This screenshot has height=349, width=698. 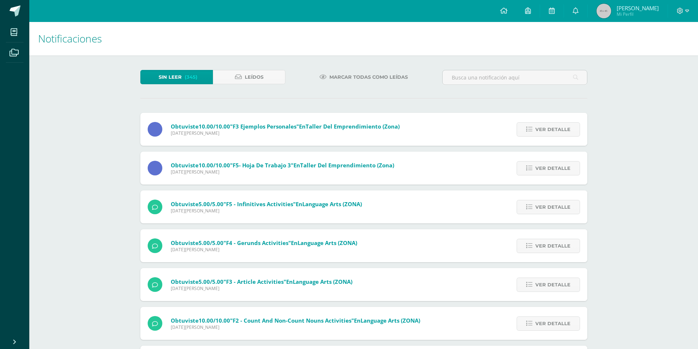 I want to click on a: Sin leer(345), so click(x=177, y=77).